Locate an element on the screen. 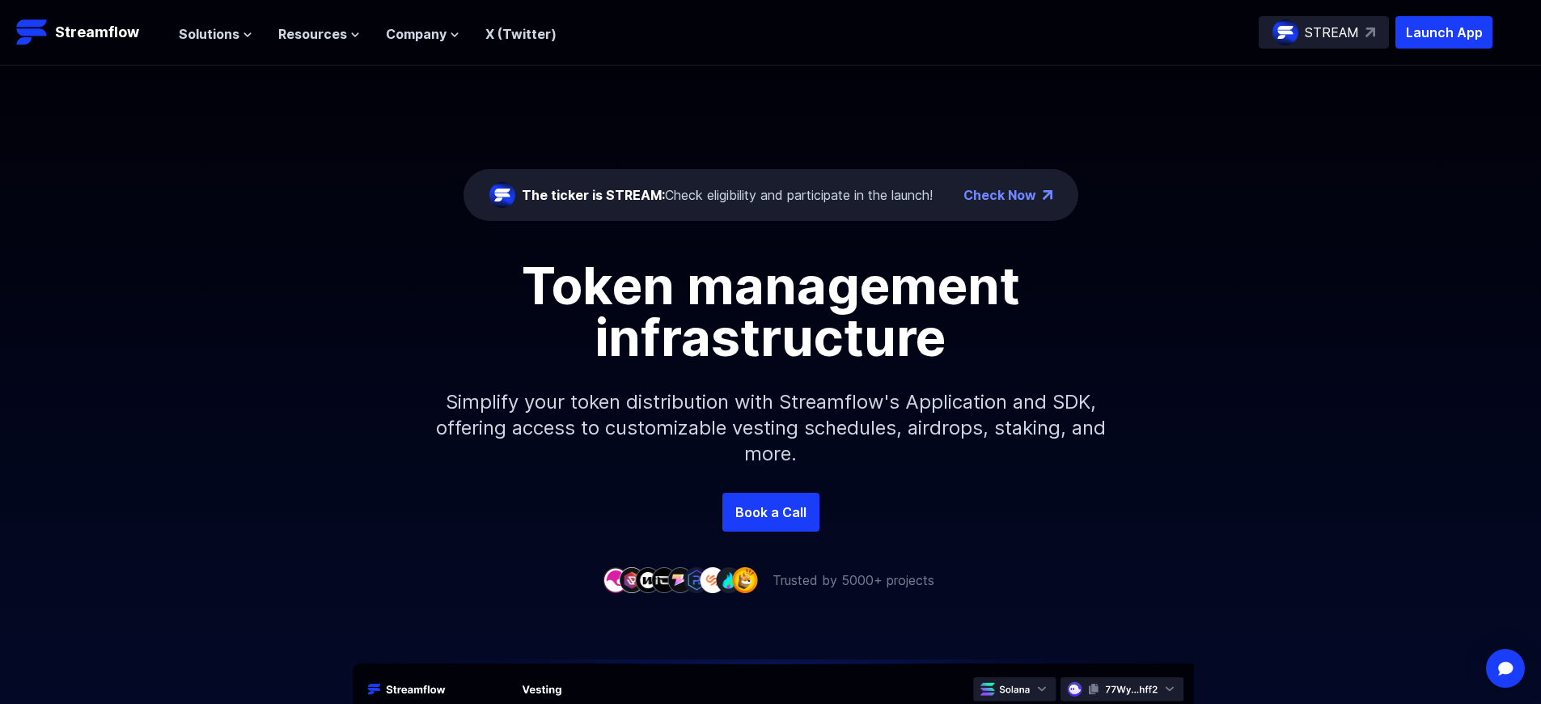 Image resolution: width=1541 pixels, height=704 pixels. a: STREAM is located at coordinates (1324, 32).